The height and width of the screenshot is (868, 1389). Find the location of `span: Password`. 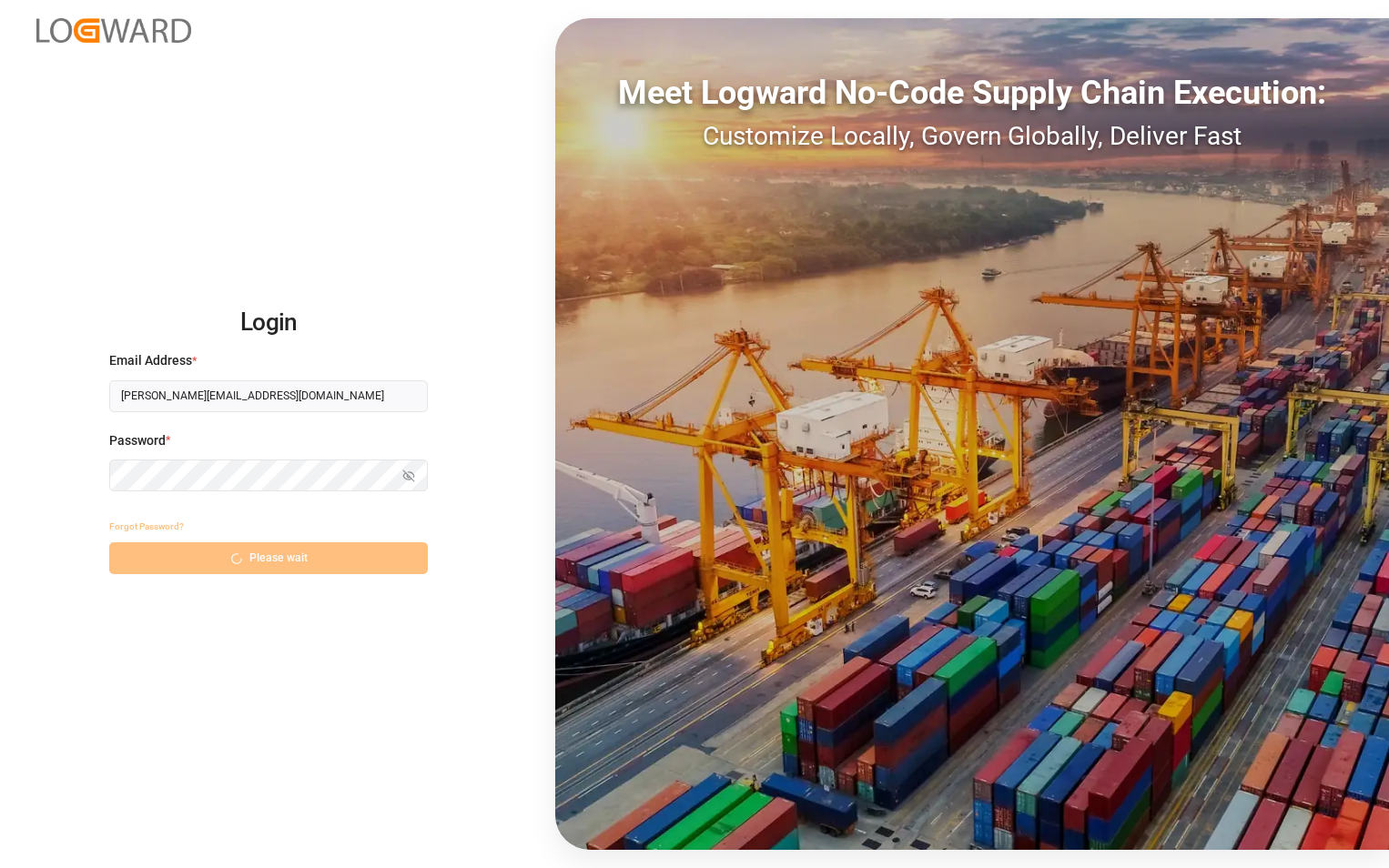

span: Password is located at coordinates (137, 441).